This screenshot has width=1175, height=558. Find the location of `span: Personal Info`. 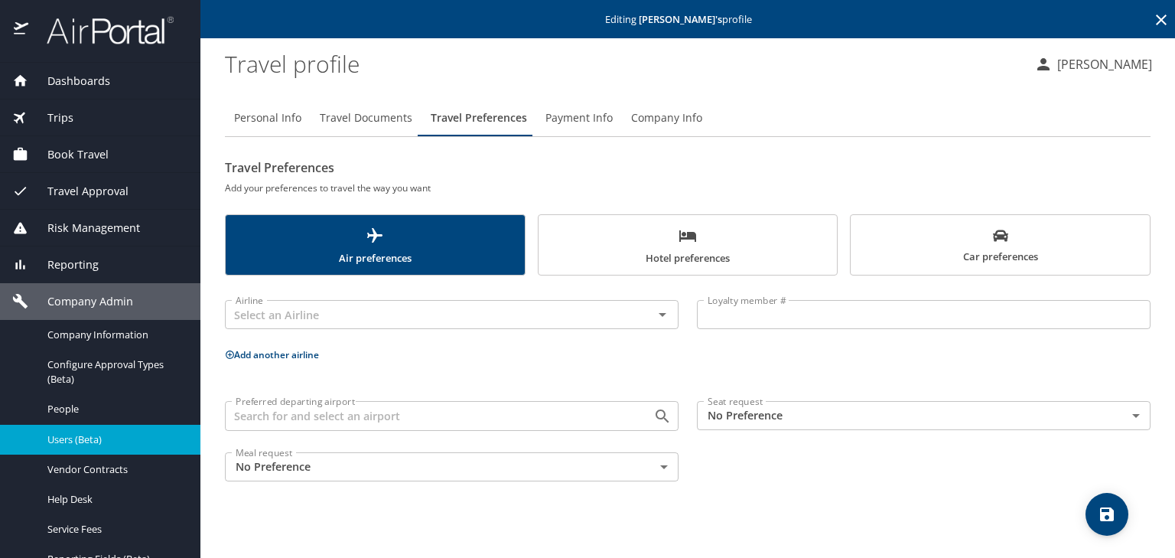

span: Personal Info is located at coordinates (268, 118).